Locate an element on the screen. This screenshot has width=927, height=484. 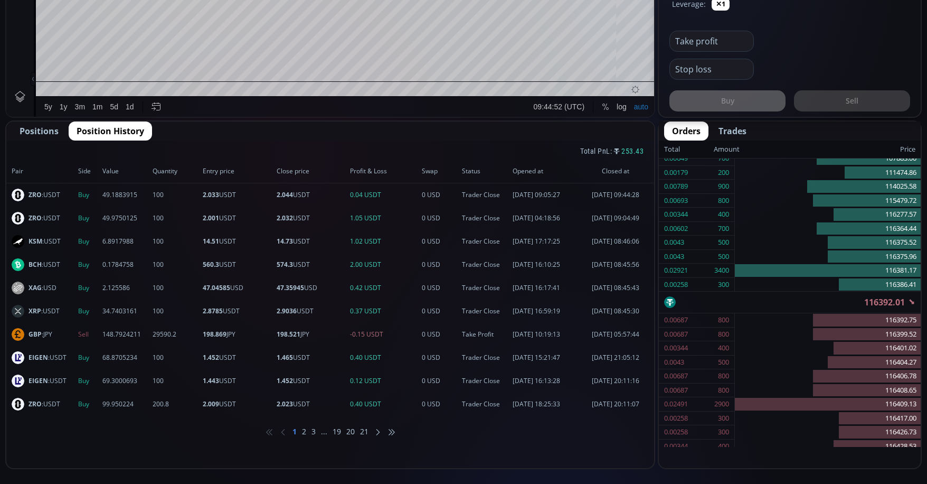
span: 253.43 is located at coordinates (633, 151).